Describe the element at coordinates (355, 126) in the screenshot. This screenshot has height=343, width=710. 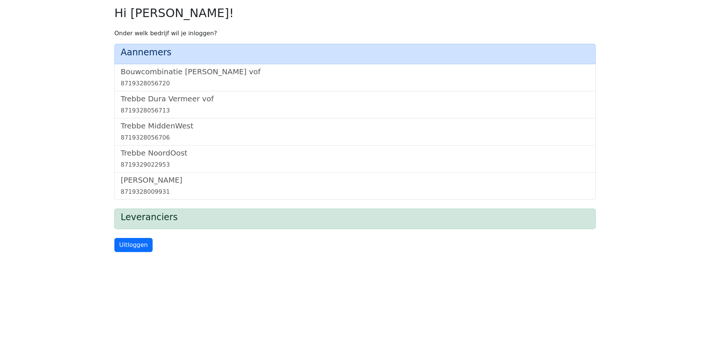
I see `h5: Trebbe MiddenWest` at that location.